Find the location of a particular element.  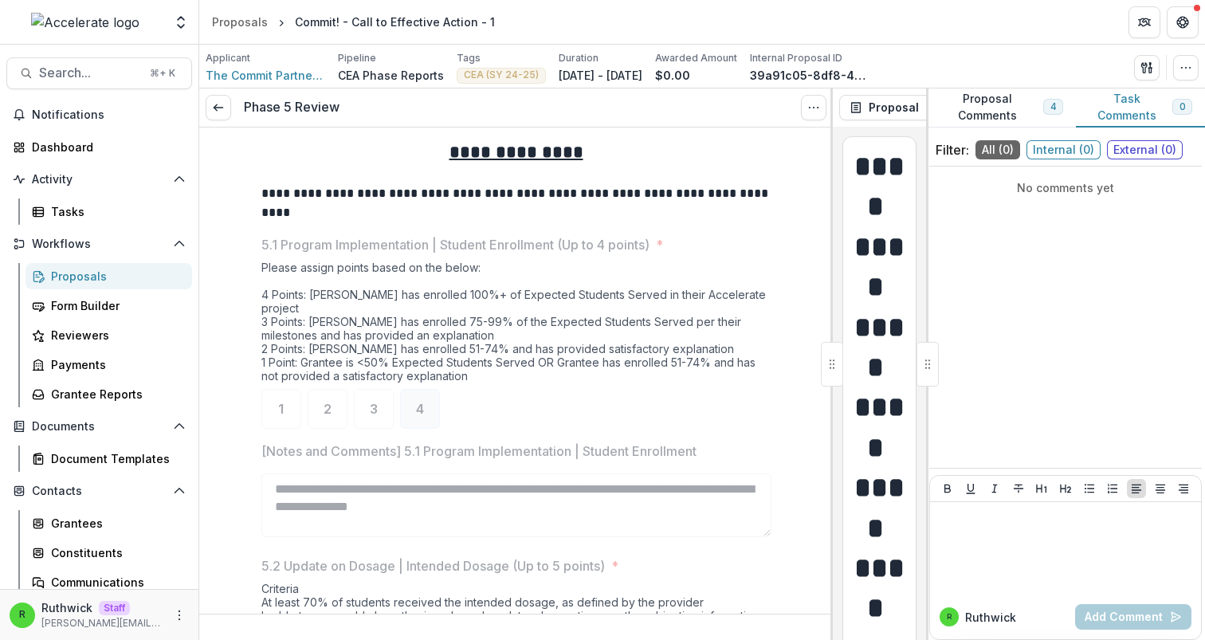

p: Staff is located at coordinates (114, 608).